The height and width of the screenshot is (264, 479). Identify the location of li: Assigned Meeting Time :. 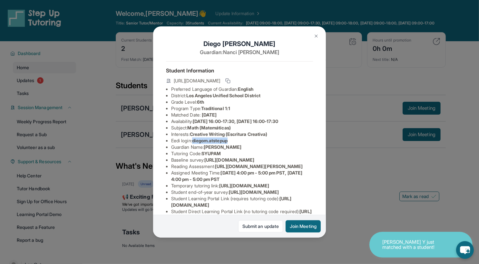
(242, 176).